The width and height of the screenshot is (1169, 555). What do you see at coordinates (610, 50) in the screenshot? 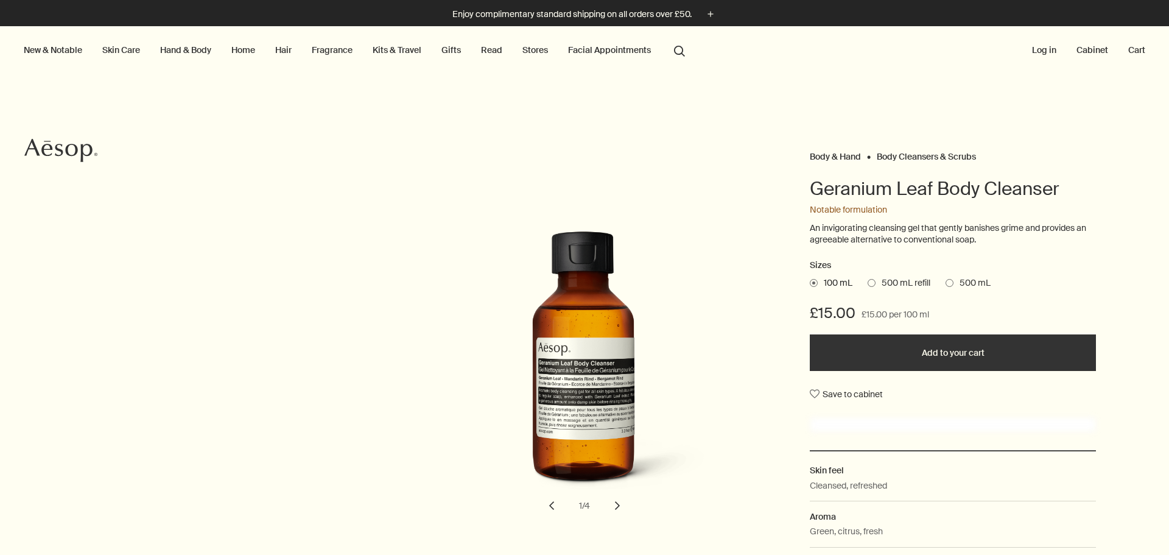
I see `a: Facial Appointments` at bounding box center [610, 50].